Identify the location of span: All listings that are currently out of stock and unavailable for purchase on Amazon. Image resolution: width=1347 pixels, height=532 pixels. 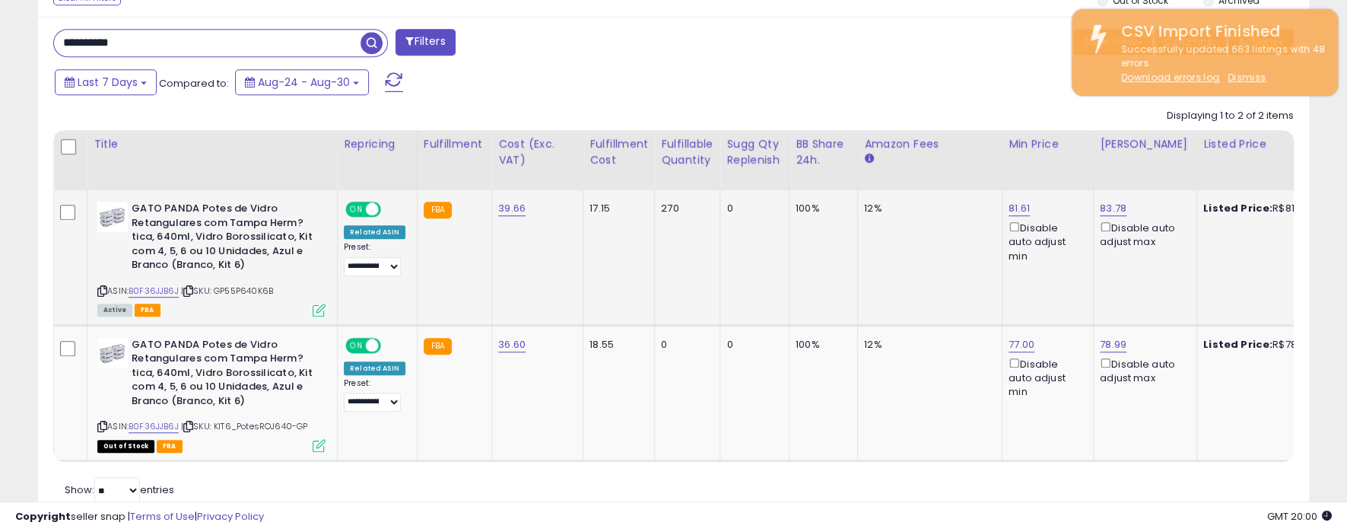
(125, 446).